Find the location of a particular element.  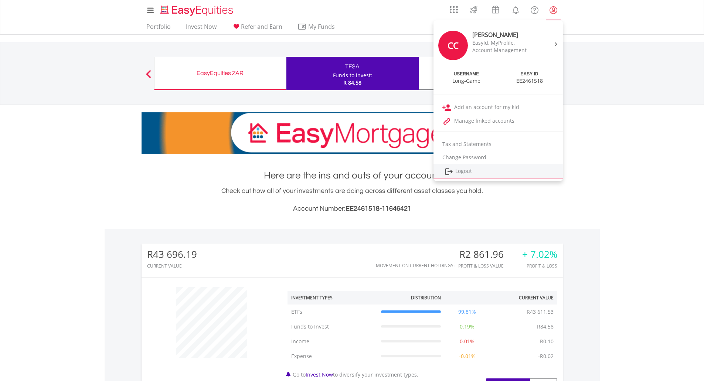

div: EasyId, MyProfile, is located at coordinates (503, 43).